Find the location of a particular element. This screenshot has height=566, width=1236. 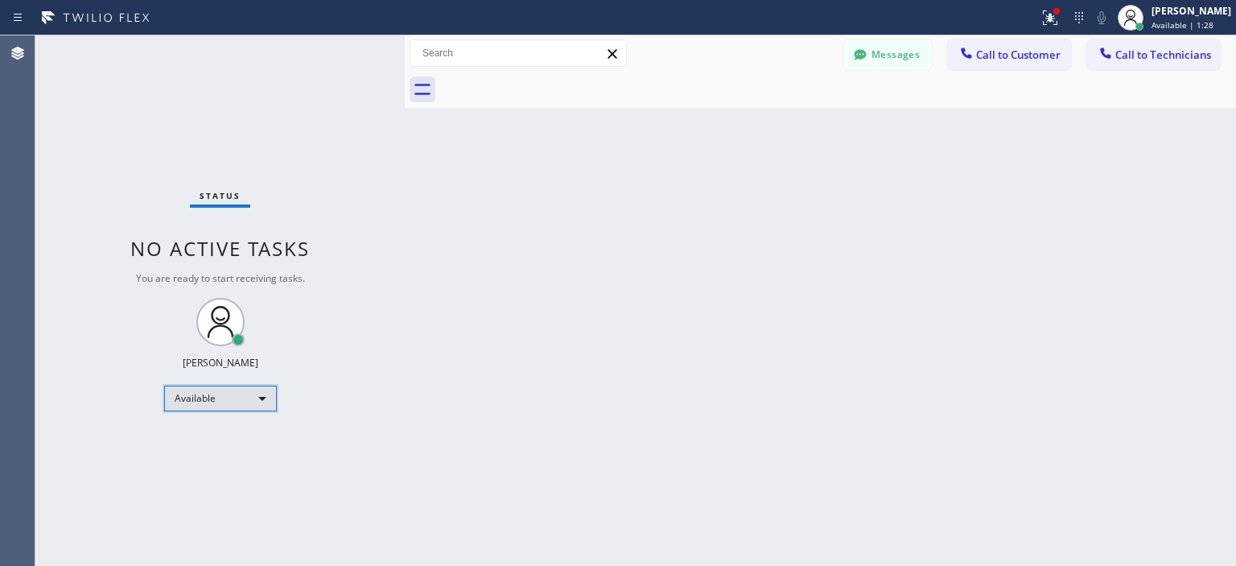

button: Call to Technicians is located at coordinates (1153, 55).